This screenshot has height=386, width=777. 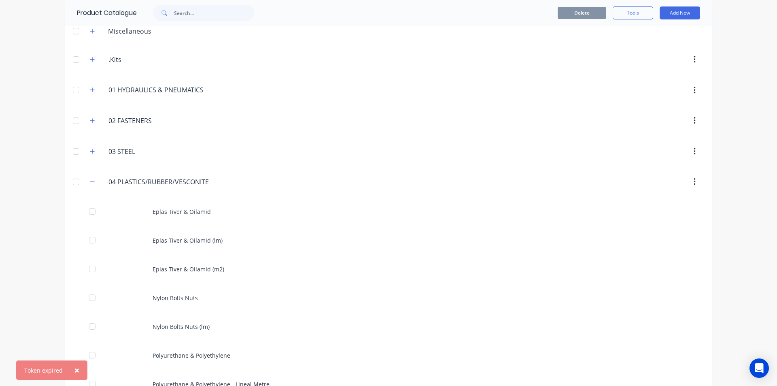 What do you see at coordinates (214, 13) in the screenshot?
I see `input: Search...` at bounding box center [214, 13].